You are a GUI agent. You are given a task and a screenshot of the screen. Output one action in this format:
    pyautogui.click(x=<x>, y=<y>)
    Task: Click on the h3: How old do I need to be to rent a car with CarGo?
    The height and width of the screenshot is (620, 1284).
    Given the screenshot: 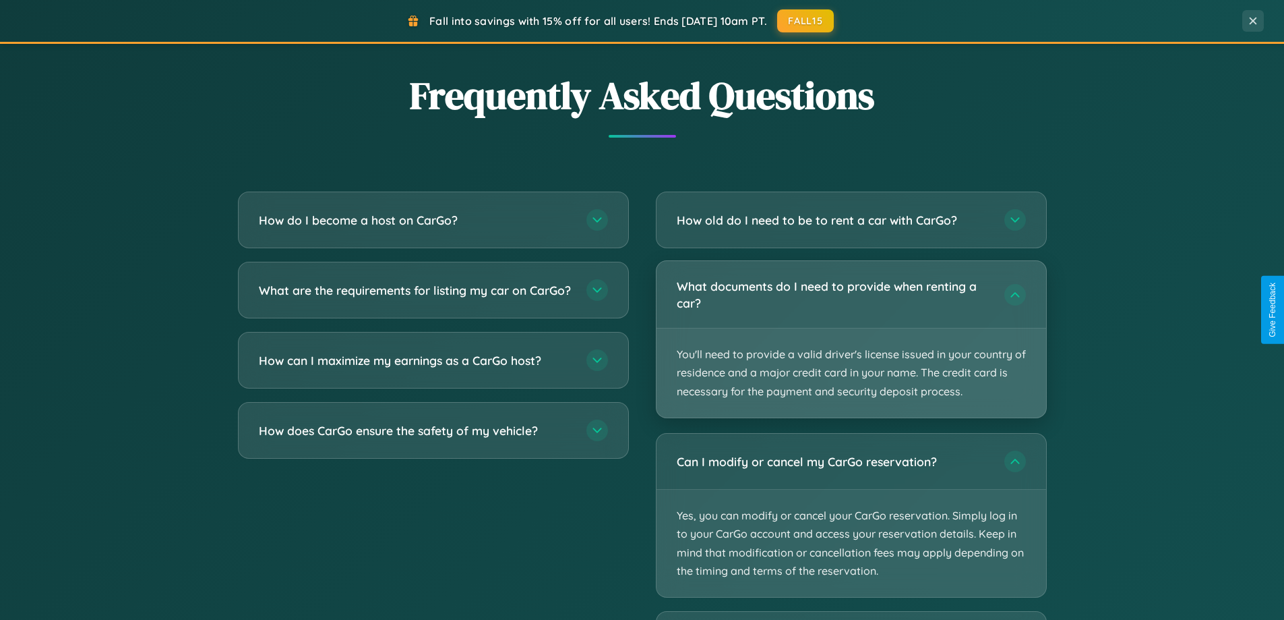 What is the action you would take?
    pyautogui.click(x=834, y=220)
    